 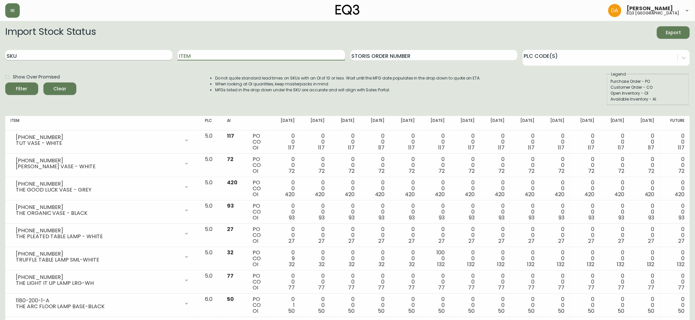 I want to click on div: 0 1, so click(x=285, y=306).